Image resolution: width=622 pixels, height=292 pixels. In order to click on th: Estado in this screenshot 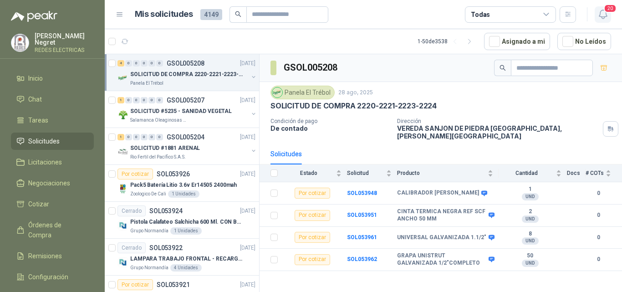, I will do `click(315, 173)`.